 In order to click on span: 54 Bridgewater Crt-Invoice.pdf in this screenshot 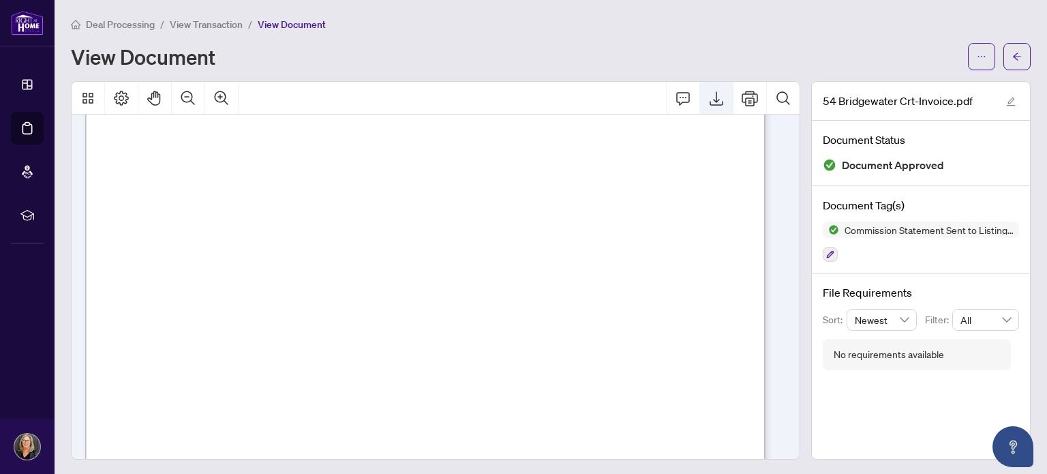, I will do `click(898, 101)`.